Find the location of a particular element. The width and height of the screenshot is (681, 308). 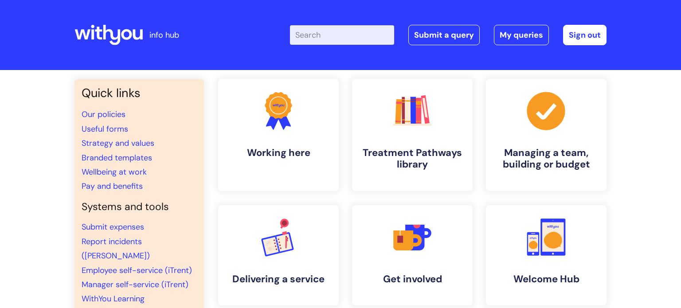

a: Employee self-service (iTrent) is located at coordinates (137, 271).